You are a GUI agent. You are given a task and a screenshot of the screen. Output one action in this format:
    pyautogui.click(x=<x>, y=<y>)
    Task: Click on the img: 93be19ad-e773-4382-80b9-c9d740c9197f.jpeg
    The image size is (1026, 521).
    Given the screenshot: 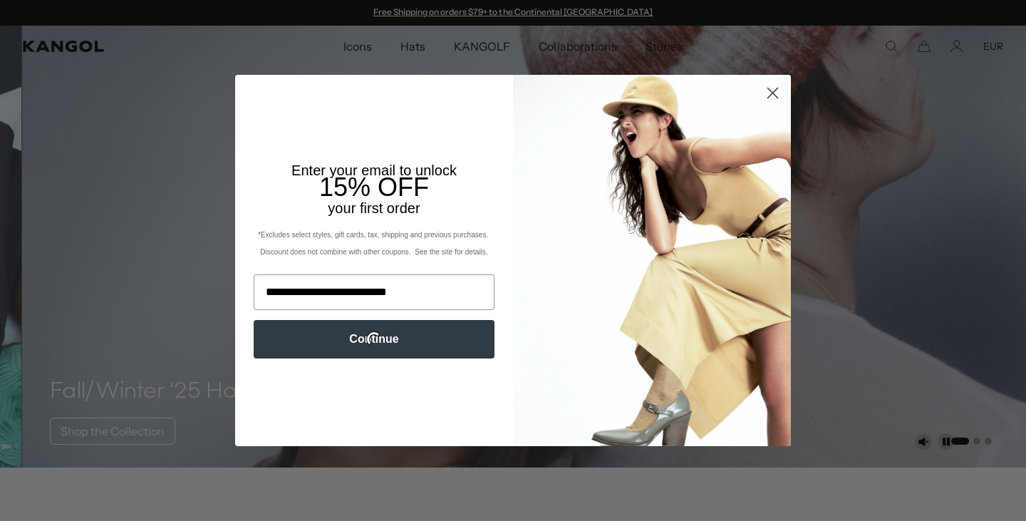 What is the action you would take?
    pyautogui.click(x=652, y=260)
    